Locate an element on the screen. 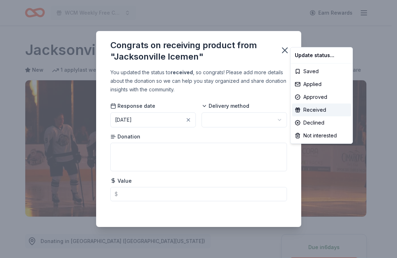 The width and height of the screenshot is (397, 258). div: Approved is located at coordinates (322, 97).